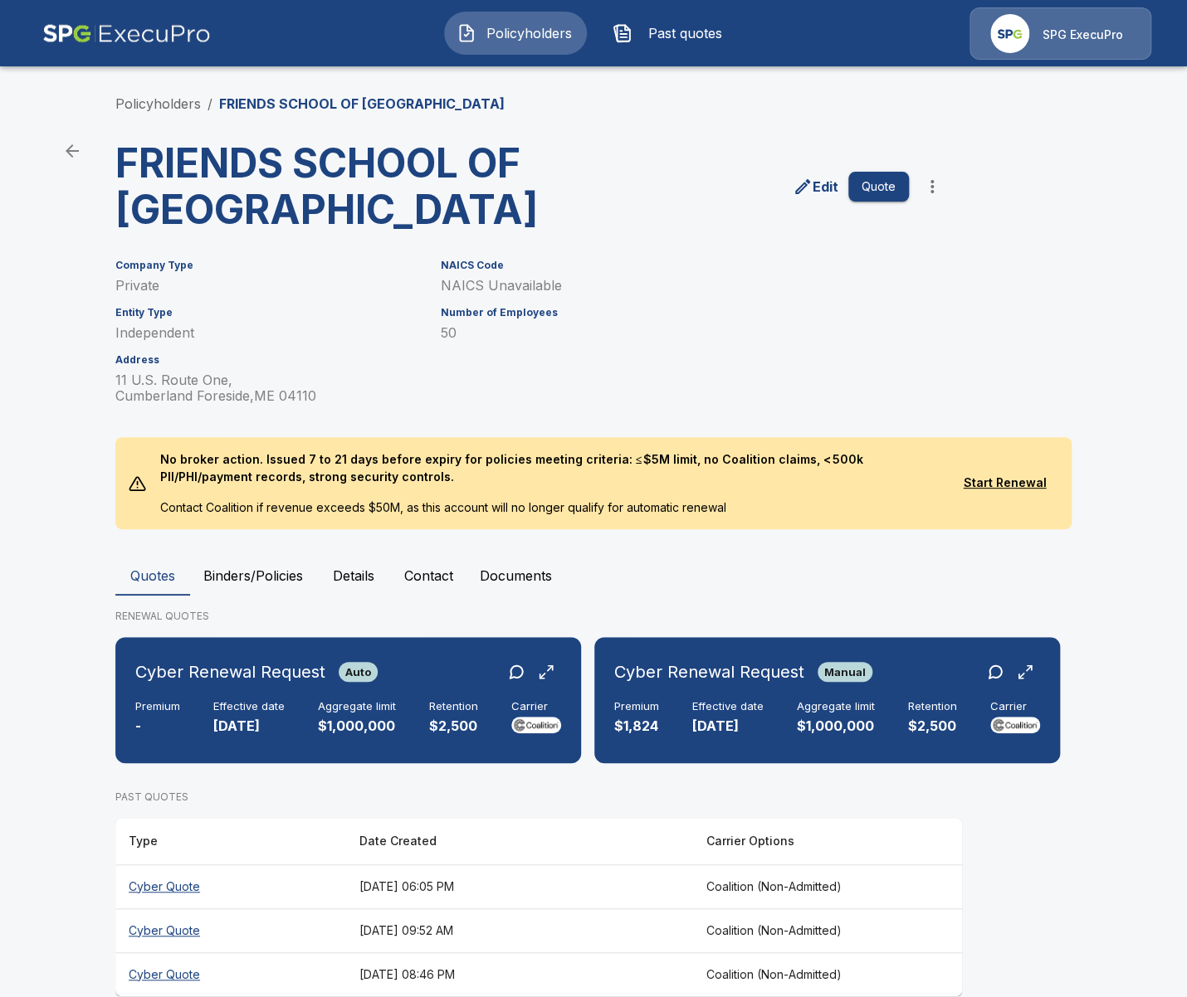  I want to click on a: back, so click(72, 151).